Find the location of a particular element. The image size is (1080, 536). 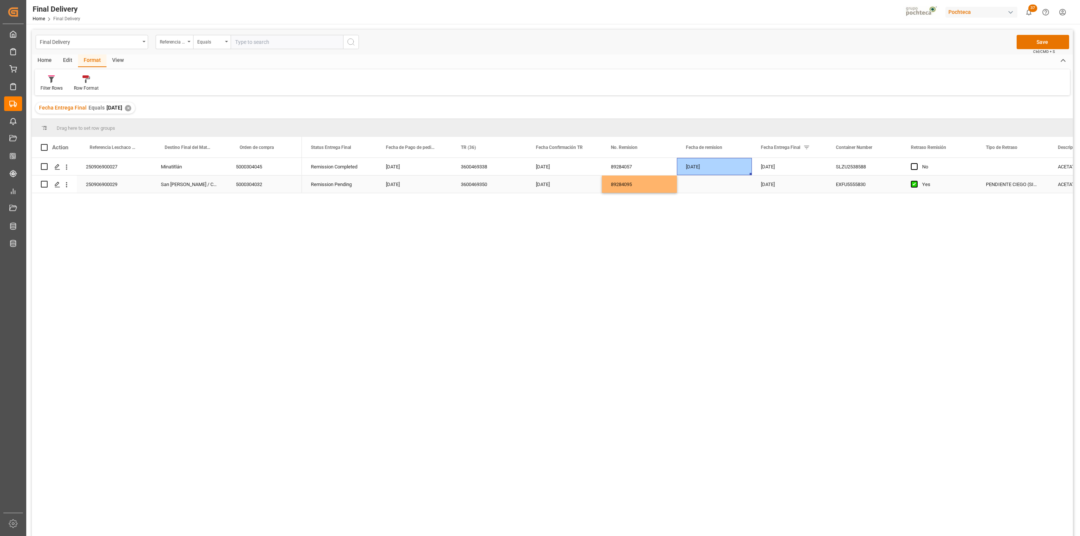

div: Action is located at coordinates (60, 147).